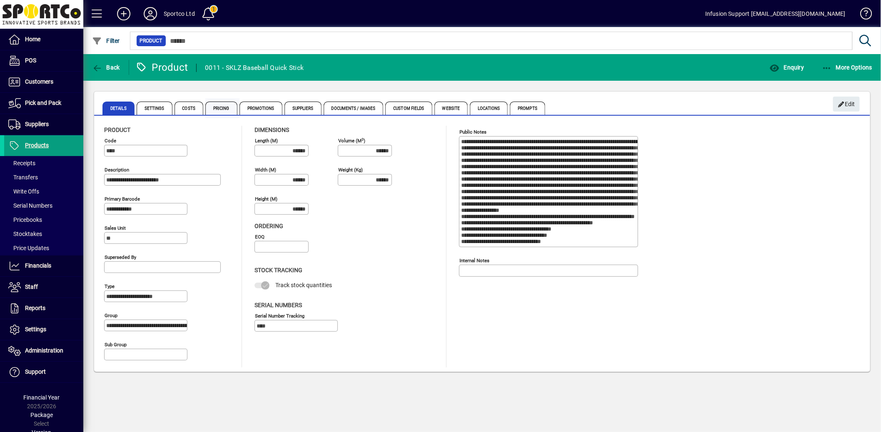 This screenshot has width=881, height=432. I want to click on span: Filter, so click(106, 41).